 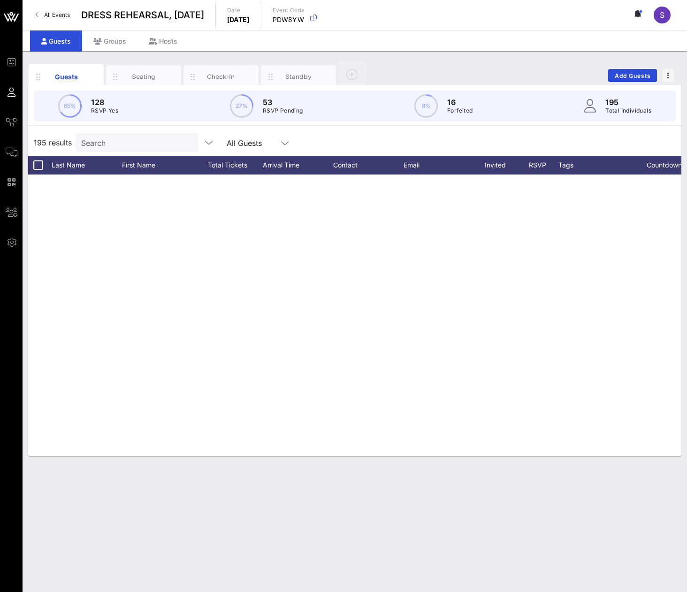 I want to click on div: Total Tickets, so click(x=228, y=165).